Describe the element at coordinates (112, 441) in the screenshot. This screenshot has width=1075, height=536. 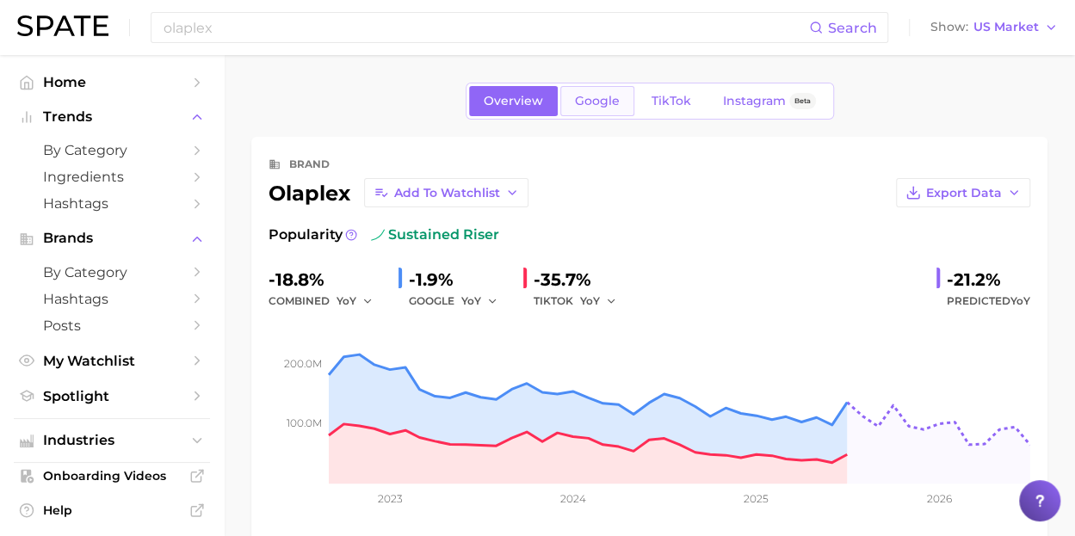
I see `span: Industries` at that location.